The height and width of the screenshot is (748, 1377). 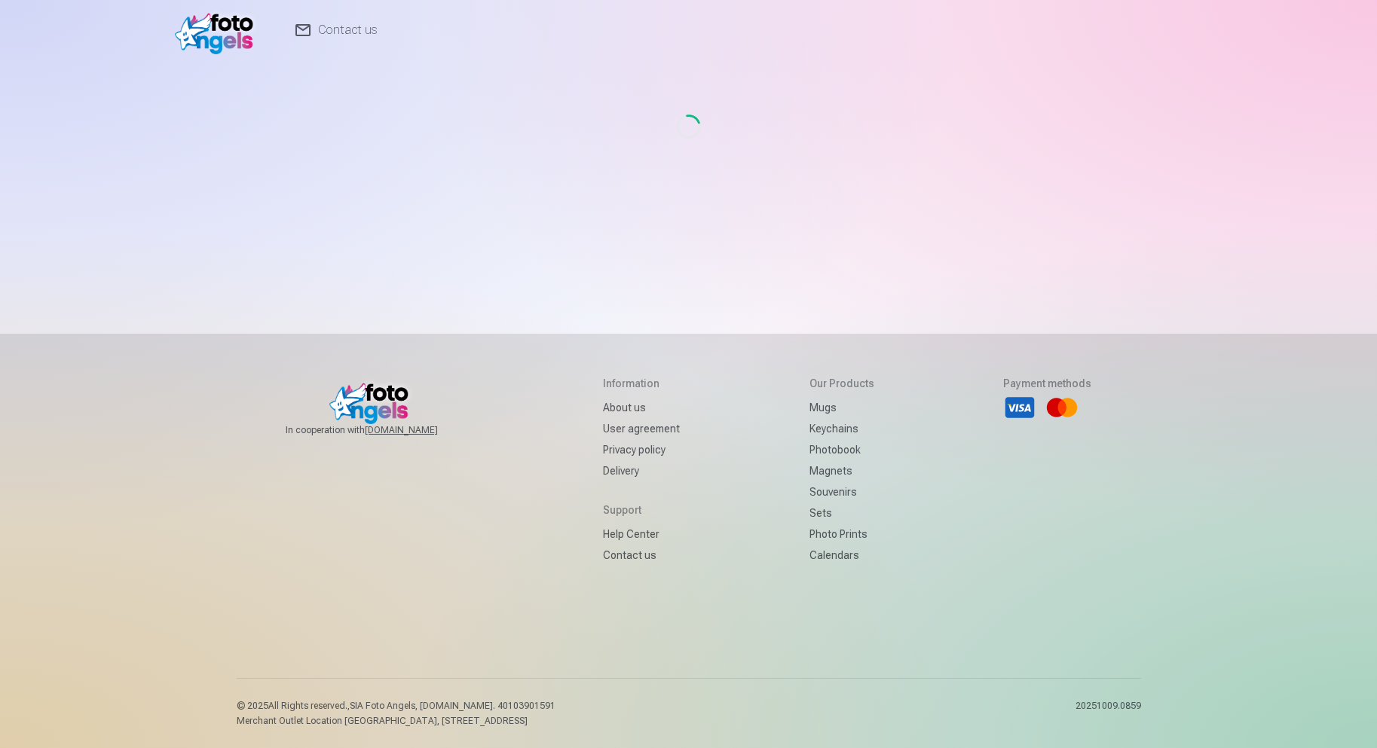 What do you see at coordinates (842, 384) in the screenshot?
I see `h5: Our products` at bounding box center [842, 384].